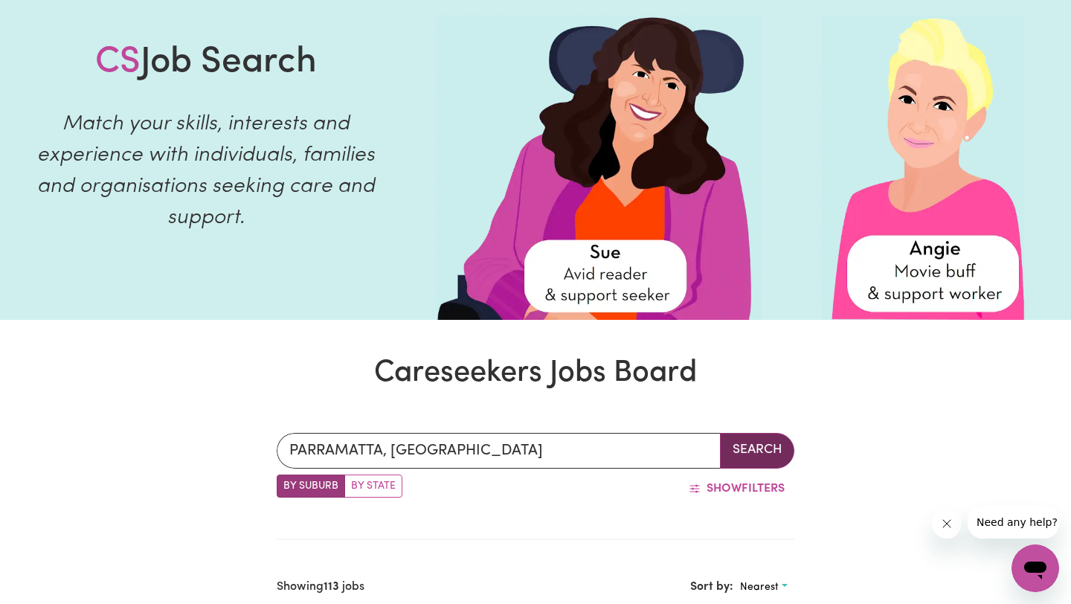  Describe the element at coordinates (49, 16) in the screenshot. I see `span: Need any help?` at that location.